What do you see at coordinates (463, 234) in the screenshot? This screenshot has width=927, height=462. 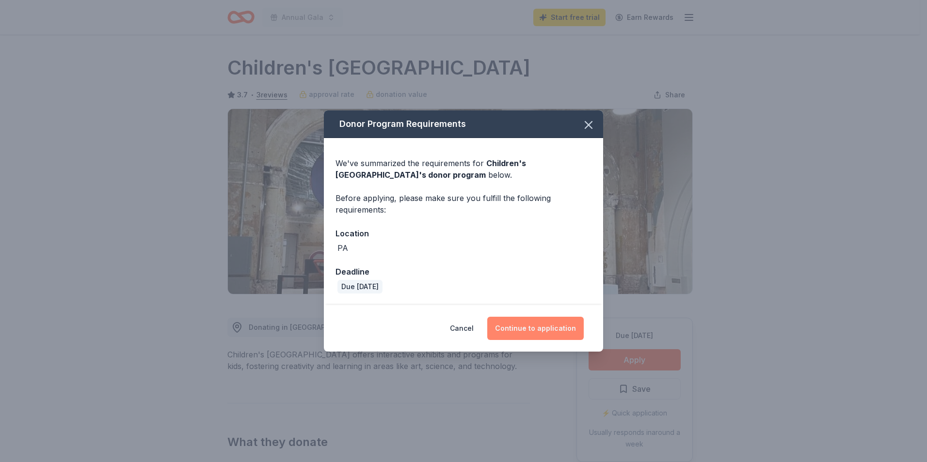 I see `div: Location` at bounding box center [463, 234].